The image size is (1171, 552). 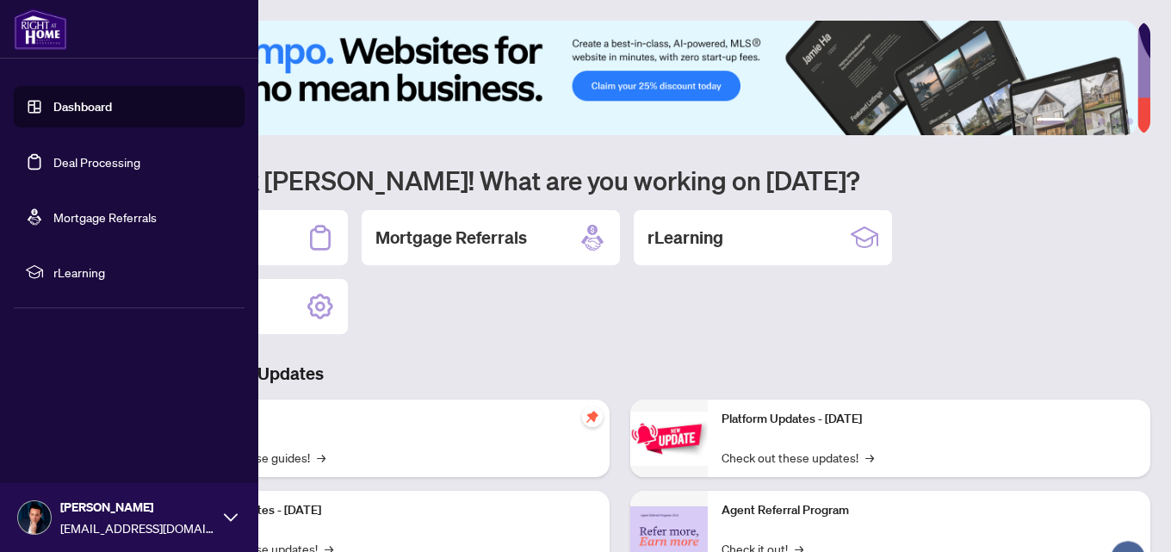 What do you see at coordinates (592, 417) in the screenshot?
I see `span: pushpin` at bounding box center [592, 417].